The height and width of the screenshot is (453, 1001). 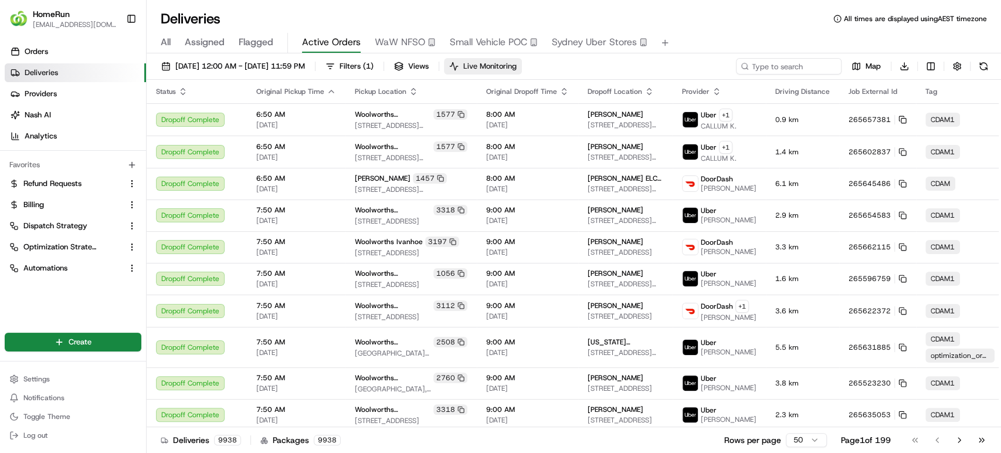 I want to click on p: Rows per page, so click(x=753, y=440).